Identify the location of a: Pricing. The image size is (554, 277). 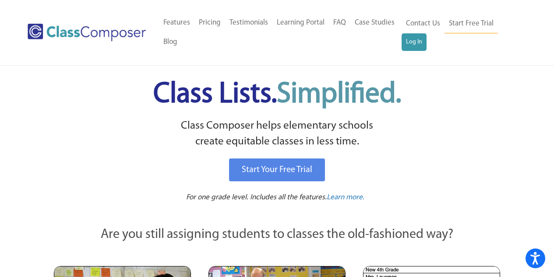
(210, 23).